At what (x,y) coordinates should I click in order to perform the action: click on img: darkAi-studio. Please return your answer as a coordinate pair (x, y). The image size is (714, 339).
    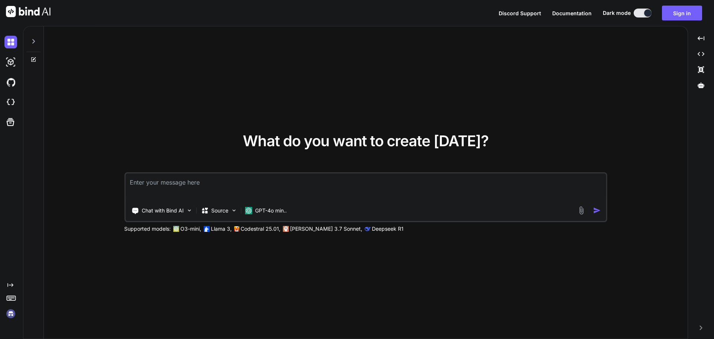
    Looking at the image, I should click on (11, 62).